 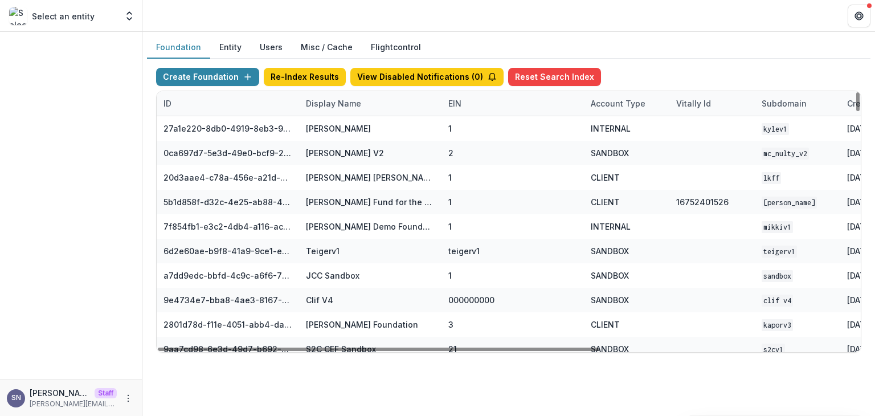 I want to click on div: teigerv1, so click(x=464, y=251).